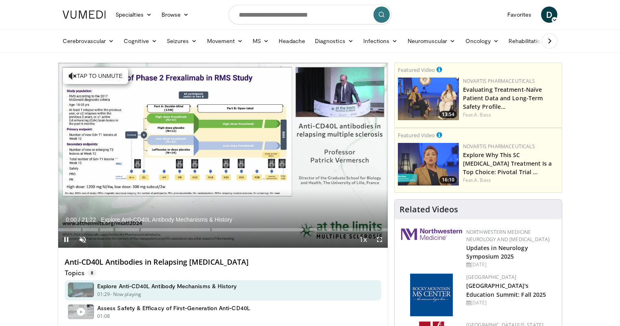 The image size is (620, 326). What do you see at coordinates (526, 41) in the screenshot?
I see `a: Rehabilitation` at bounding box center [526, 41].